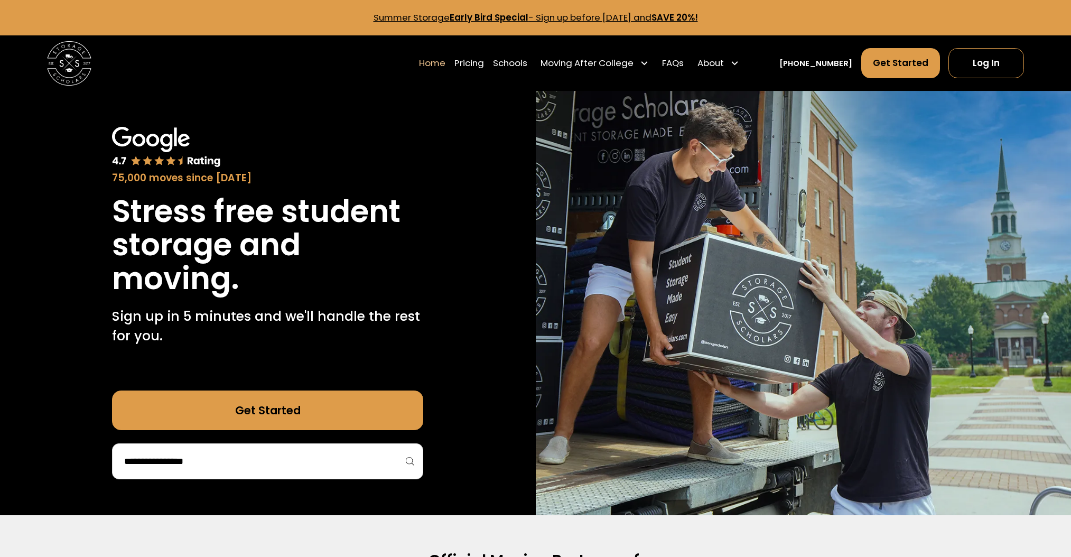 The height and width of the screenshot is (557, 1071). Describe the element at coordinates (469, 63) in the screenshot. I see `a: Pricing` at that location.